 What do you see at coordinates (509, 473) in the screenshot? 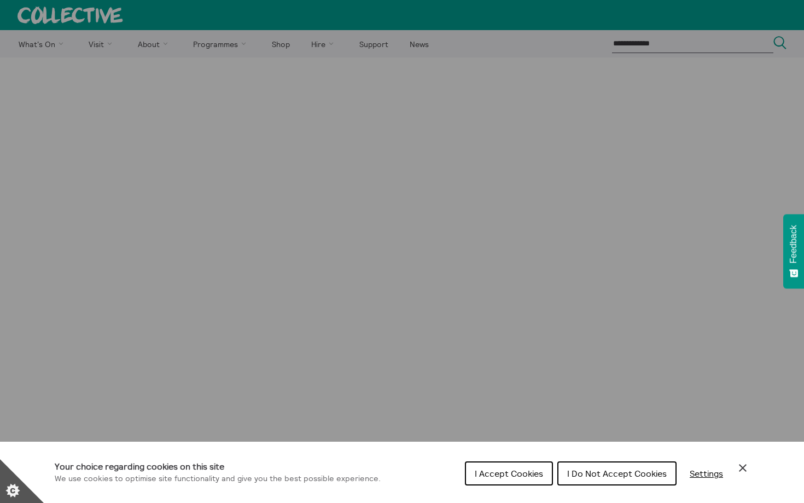
I see `span: I Accept Cookies` at bounding box center [509, 473].